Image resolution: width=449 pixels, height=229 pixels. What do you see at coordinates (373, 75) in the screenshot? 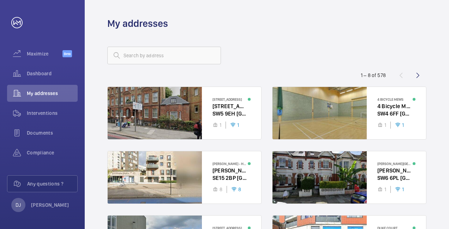
I see `div: 1 – 8 of 578` at bounding box center [373, 75].